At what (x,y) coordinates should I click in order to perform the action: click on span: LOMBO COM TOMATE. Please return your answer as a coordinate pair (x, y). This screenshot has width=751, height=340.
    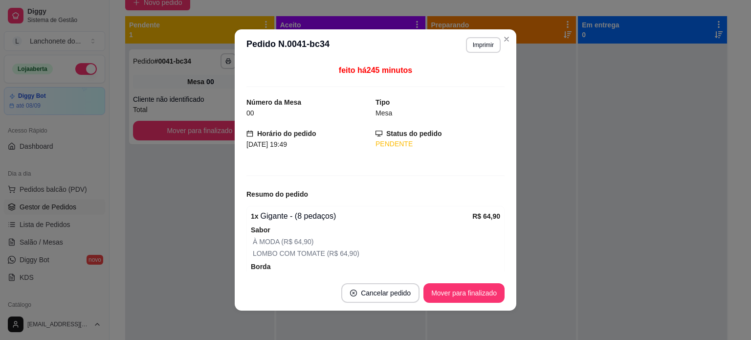
    Looking at the image, I should click on (289, 253).